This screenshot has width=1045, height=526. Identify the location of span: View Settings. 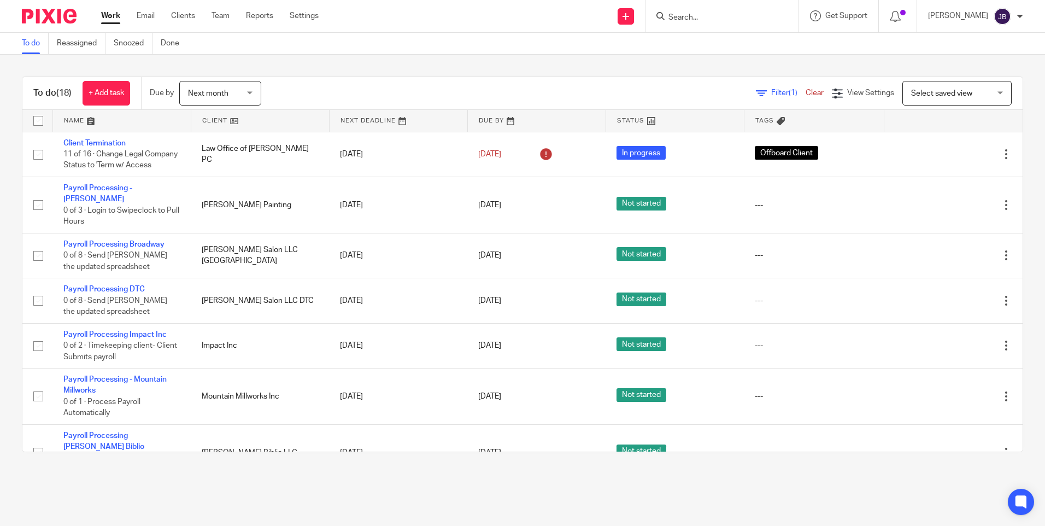
(871, 93).